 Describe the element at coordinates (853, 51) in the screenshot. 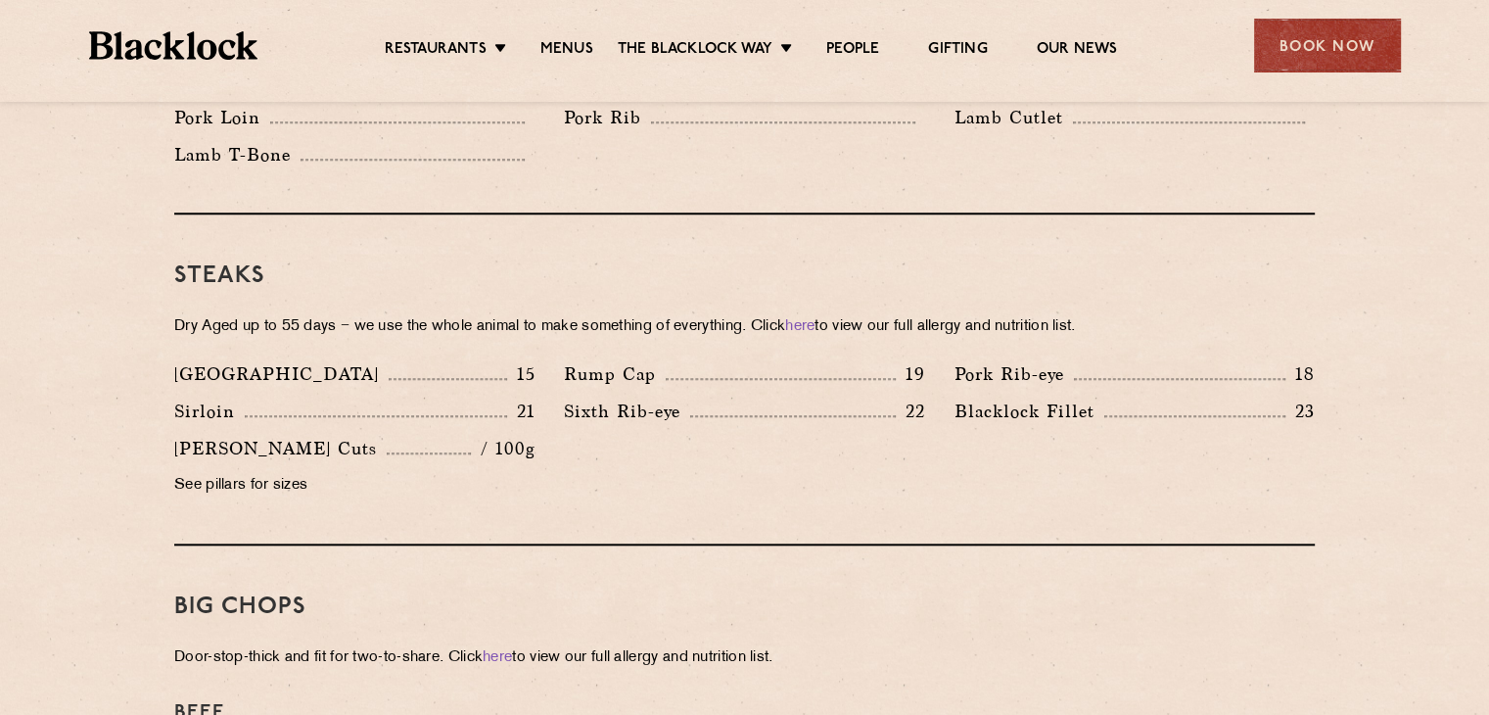

I see `a: People` at that location.